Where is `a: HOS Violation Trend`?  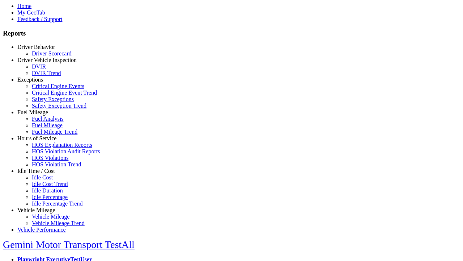
a: HOS Violation Trend is located at coordinates (56, 164).